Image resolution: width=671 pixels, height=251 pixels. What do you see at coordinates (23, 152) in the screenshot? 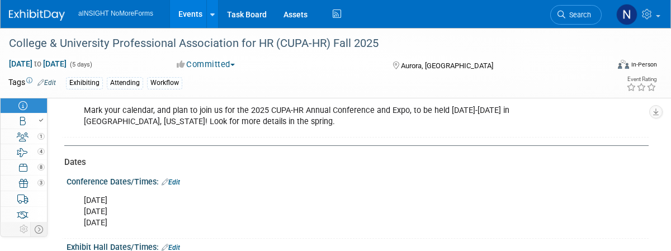
I see `a: 4` at bounding box center [23, 152].